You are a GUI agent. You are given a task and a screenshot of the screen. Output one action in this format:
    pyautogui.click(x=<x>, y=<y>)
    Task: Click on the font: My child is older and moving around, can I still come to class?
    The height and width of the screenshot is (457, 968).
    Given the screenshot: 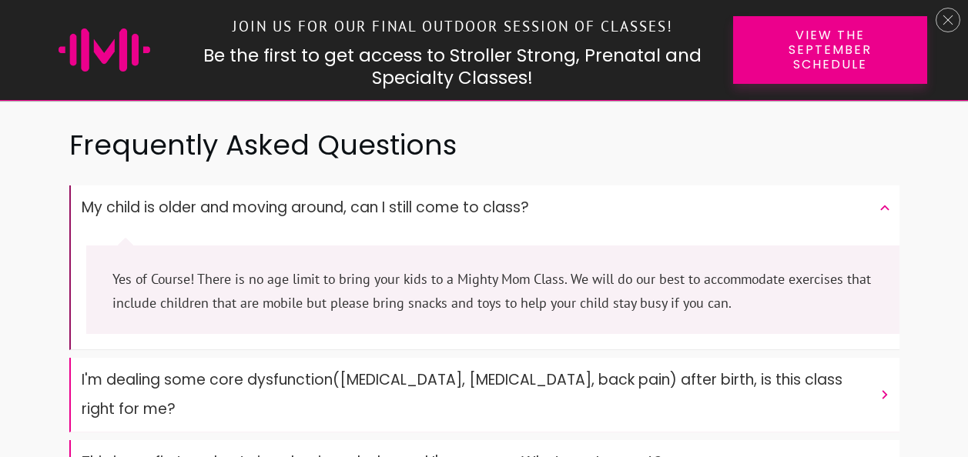 What is the action you would take?
    pyautogui.click(x=305, y=207)
    